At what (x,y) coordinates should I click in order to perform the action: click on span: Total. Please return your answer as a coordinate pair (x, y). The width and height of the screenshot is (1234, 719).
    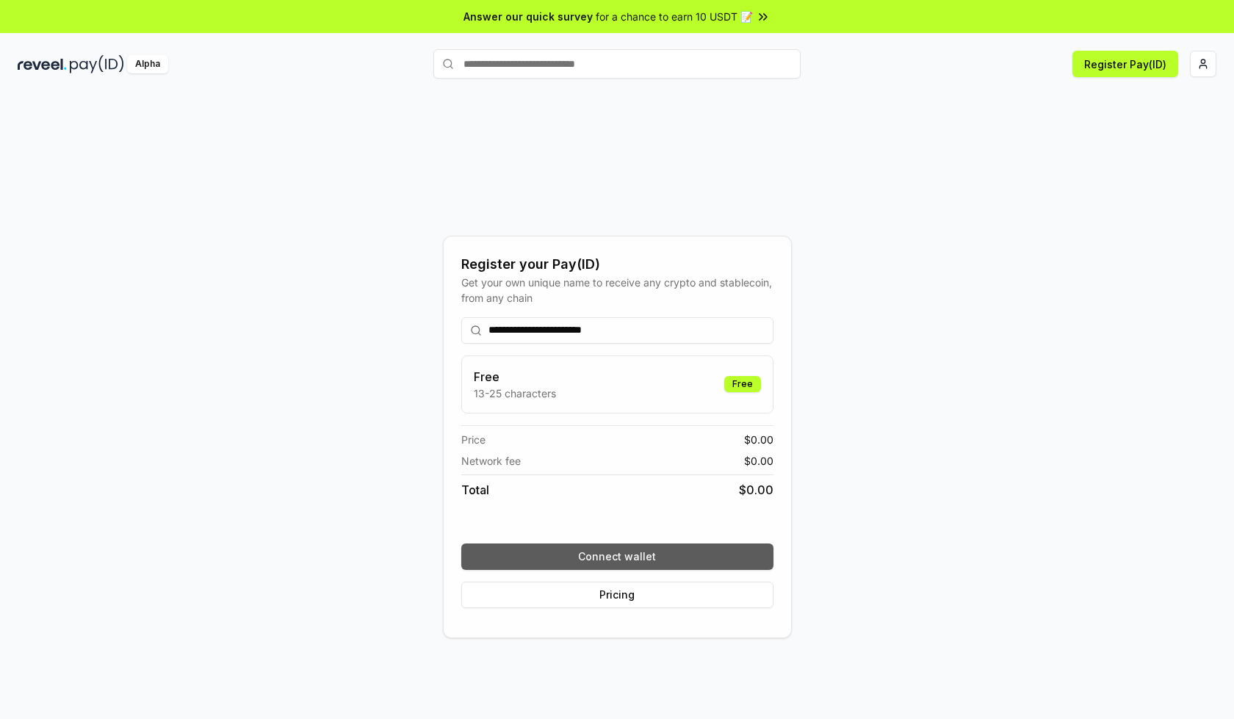
    Looking at the image, I should click on (475, 490).